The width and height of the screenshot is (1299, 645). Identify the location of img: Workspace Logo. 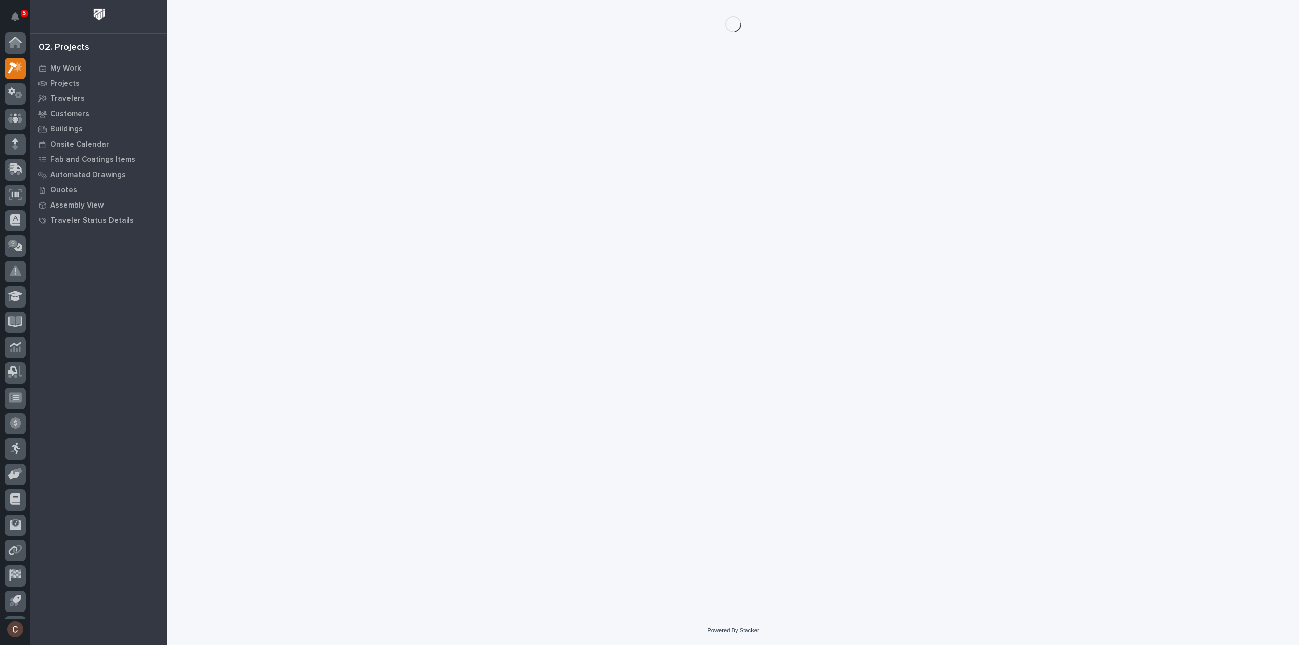
(99, 14).